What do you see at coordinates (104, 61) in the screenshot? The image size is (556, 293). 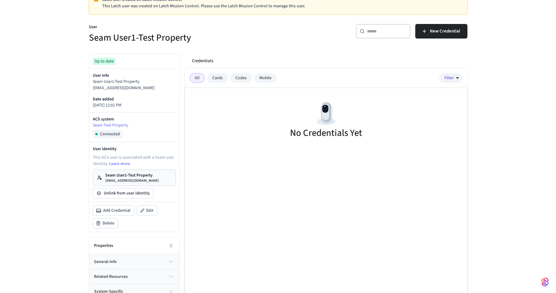 I see `div: Up to date` at bounding box center [104, 61].